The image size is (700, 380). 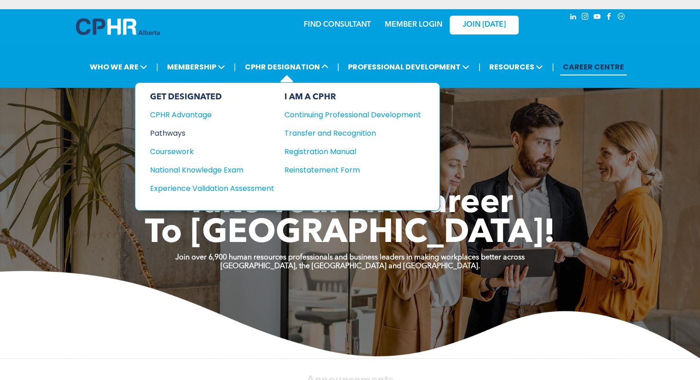 What do you see at coordinates (346, 170) in the screenshot?
I see `div: Reinstatement Form` at bounding box center [346, 170].